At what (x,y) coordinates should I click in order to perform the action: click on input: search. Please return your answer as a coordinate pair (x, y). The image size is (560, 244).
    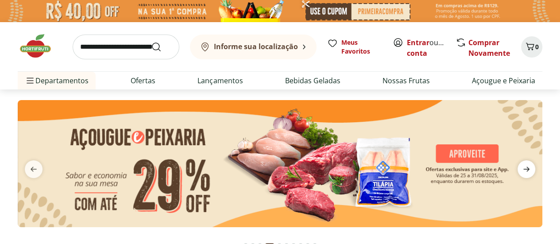
    Looking at the image, I should click on (126, 47).